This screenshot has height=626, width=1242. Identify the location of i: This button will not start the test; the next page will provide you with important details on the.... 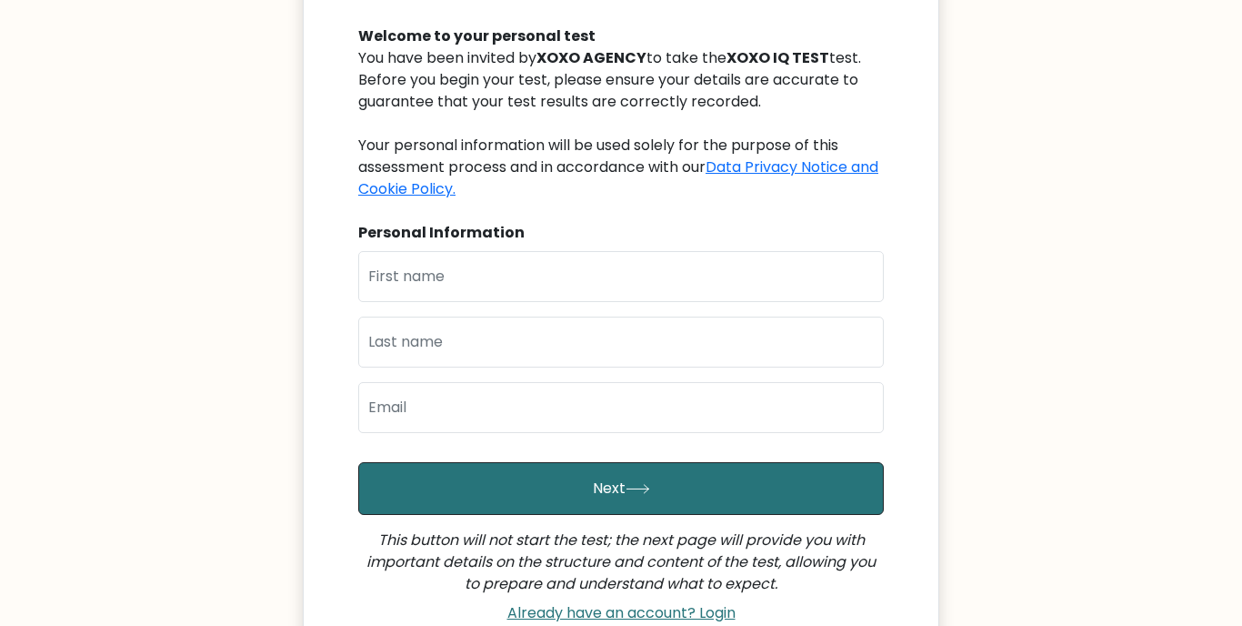
(621, 561).